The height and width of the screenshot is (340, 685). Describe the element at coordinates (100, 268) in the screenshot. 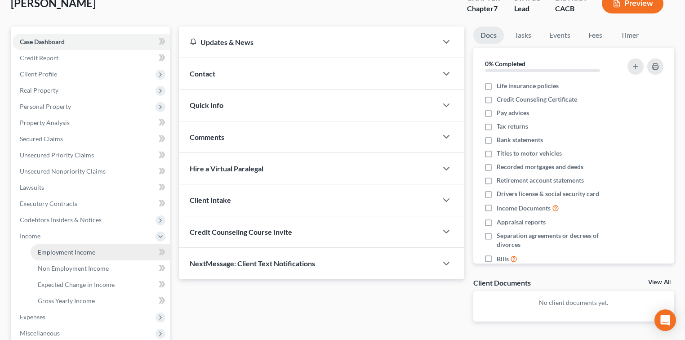

I see `a: Non Employment Income` at that location.